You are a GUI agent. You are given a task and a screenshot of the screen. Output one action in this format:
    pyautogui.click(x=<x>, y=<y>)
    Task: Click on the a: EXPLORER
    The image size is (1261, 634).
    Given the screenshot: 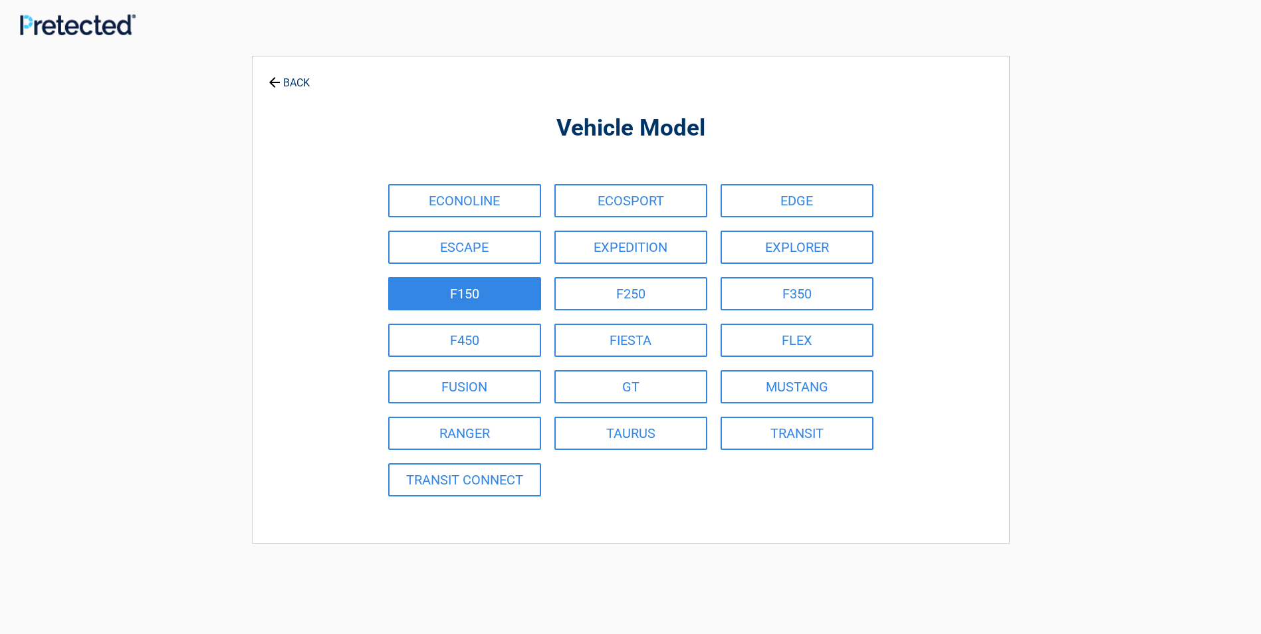 What is the action you would take?
    pyautogui.click(x=797, y=247)
    